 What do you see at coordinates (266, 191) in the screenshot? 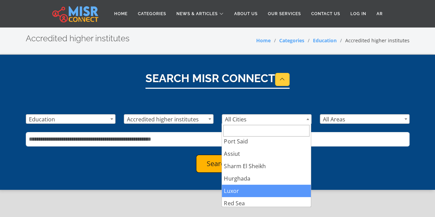
I see `li: Luxor` at bounding box center [266, 191].